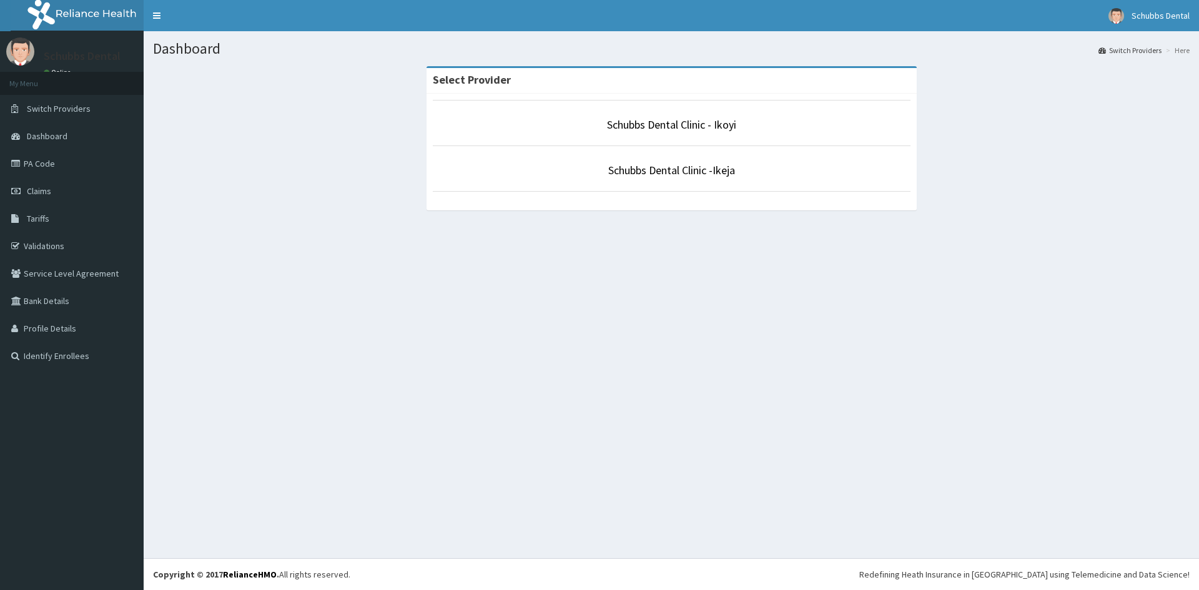 Image resolution: width=1199 pixels, height=590 pixels. Describe the element at coordinates (671, 49) in the screenshot. I see `h1: Dashboard` at that location.